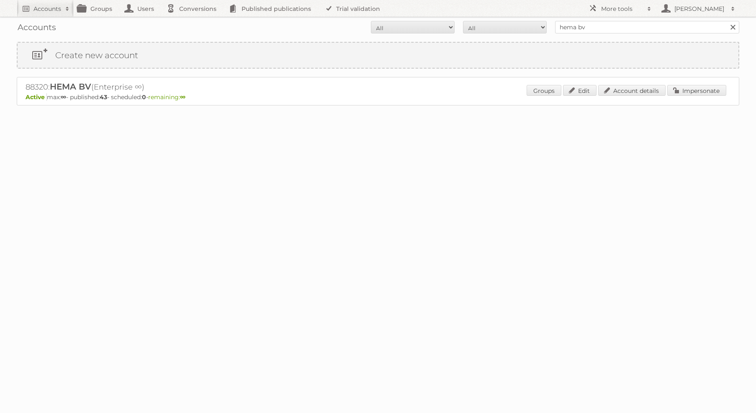  Describe the element at coordinates (622, 9) in the screenshot. I see `h2: More tools` at that location.